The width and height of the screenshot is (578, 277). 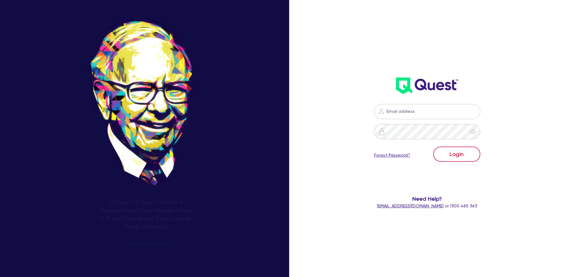 What do you see at coordinates (427, 86) in the screenshot?
I see `img: wH2k97JdezQIQAAAABJRU5ErkJggg==` at bounding box center [427, 86].